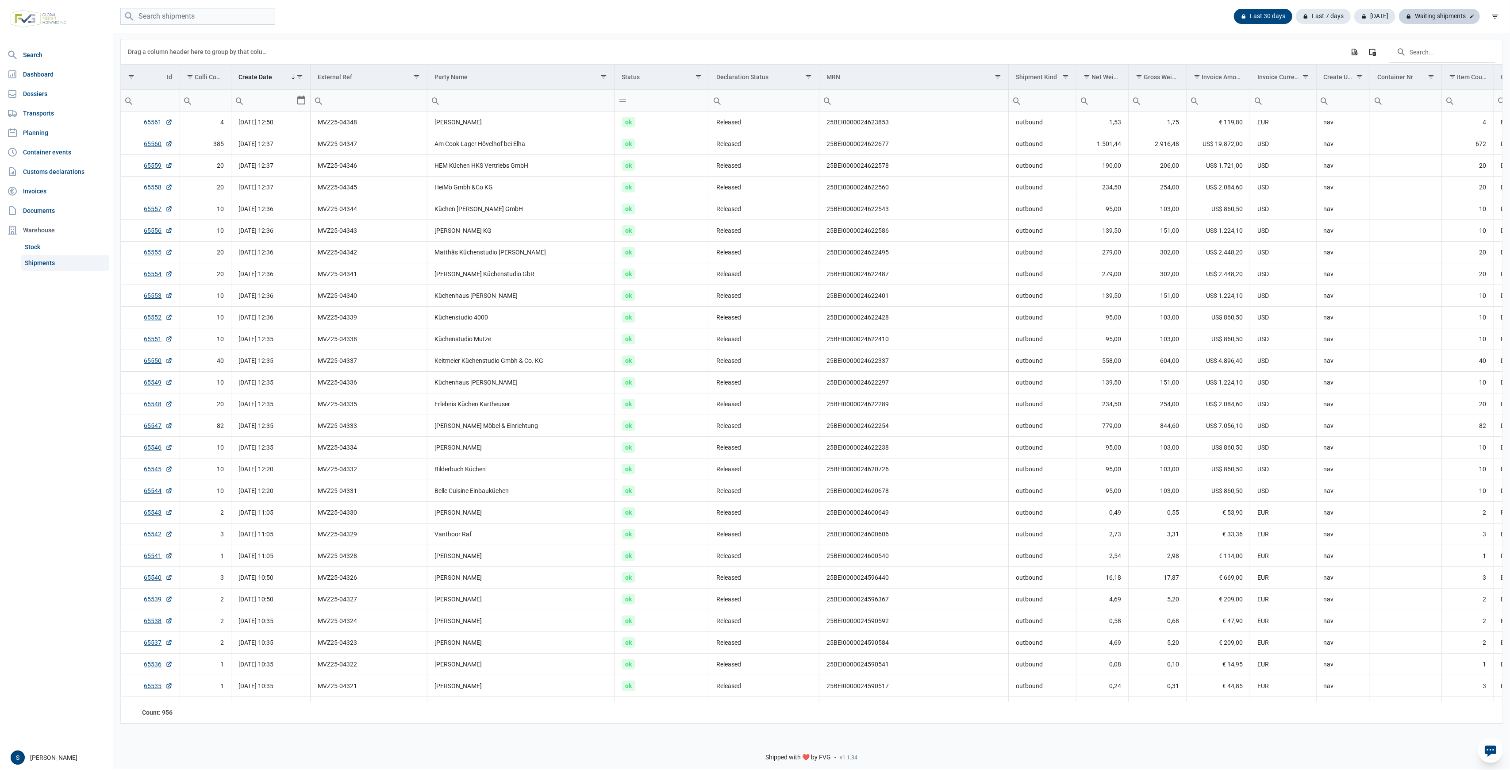  Describe the element at coordinates (914, 339) in the screenshot. I see `td: 25BEI0000024622410` at that location.